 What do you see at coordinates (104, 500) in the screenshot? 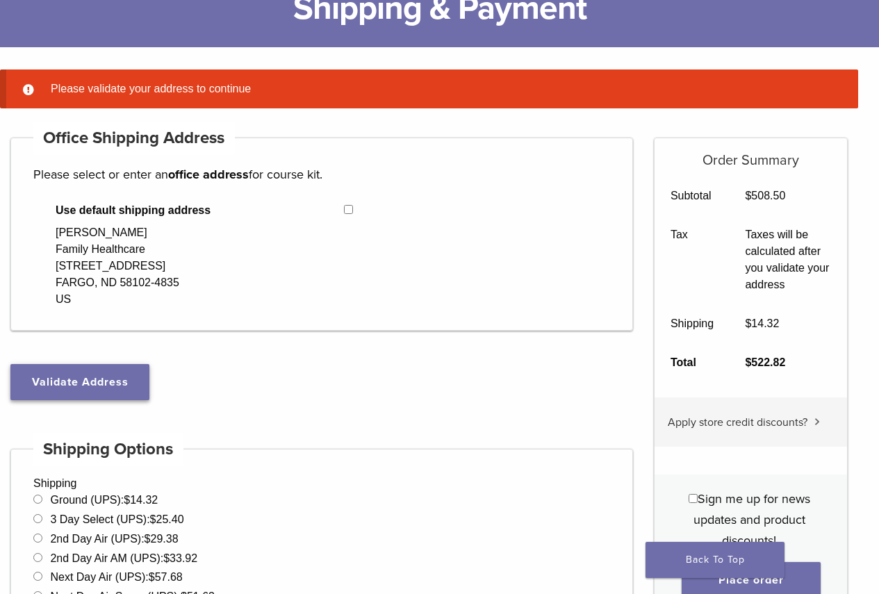
I see `label: Ground (UPS):` at bounding box center [104, 500].